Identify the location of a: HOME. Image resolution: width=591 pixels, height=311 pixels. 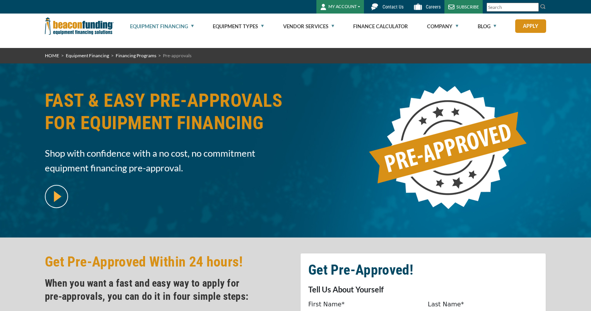
(52, 55).